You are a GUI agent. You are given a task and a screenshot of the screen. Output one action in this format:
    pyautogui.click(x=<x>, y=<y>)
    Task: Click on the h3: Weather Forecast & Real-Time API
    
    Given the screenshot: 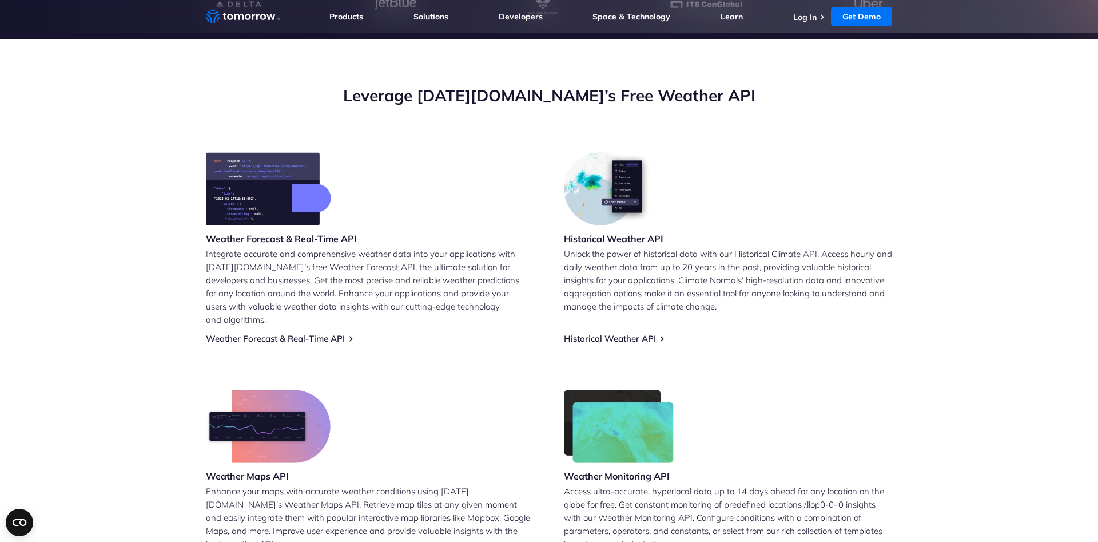 What is the action you would take?
    pyautogui.click(x=281, y=238)
    